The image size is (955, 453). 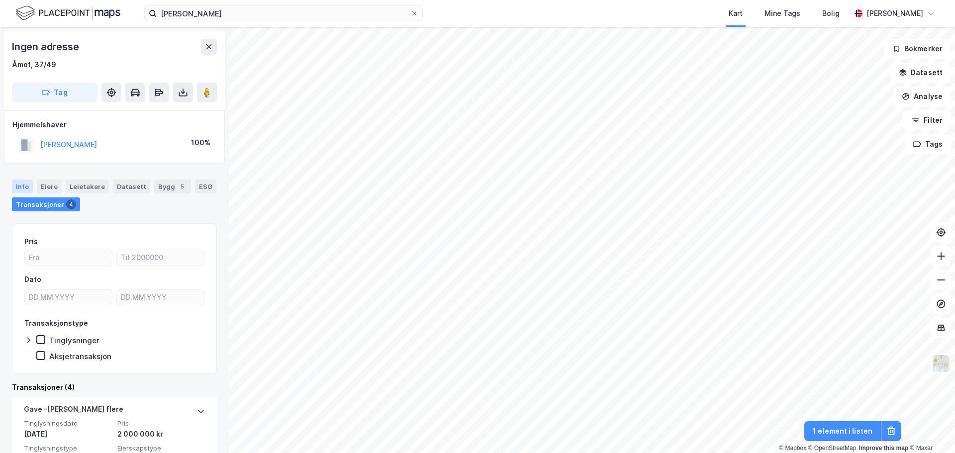 What do you see at coordinates (68, 448) in the screenshot?
I see `span: Tinglysningstype` at bounding box center [68, 448].